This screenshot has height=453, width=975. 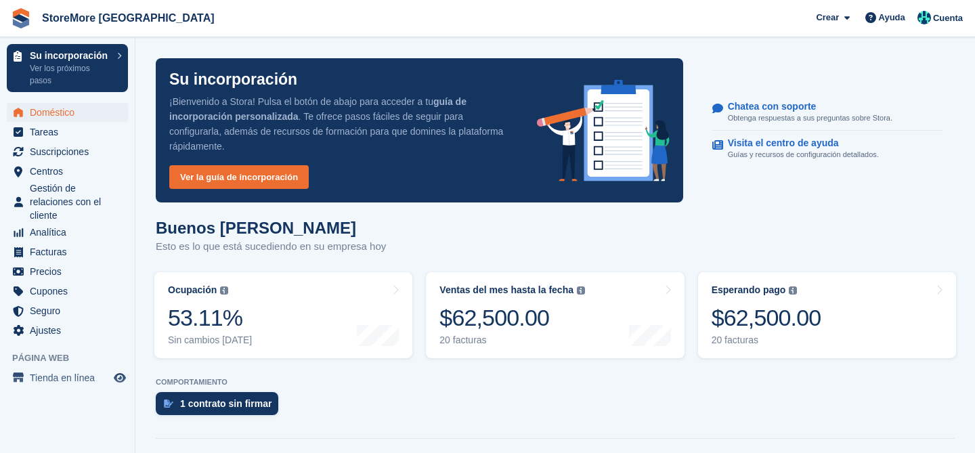 What do you see at coordinates (120, 378) in the screenshot?
I see `a: Vista previa de la tienda` at bounding box center [120, 378].